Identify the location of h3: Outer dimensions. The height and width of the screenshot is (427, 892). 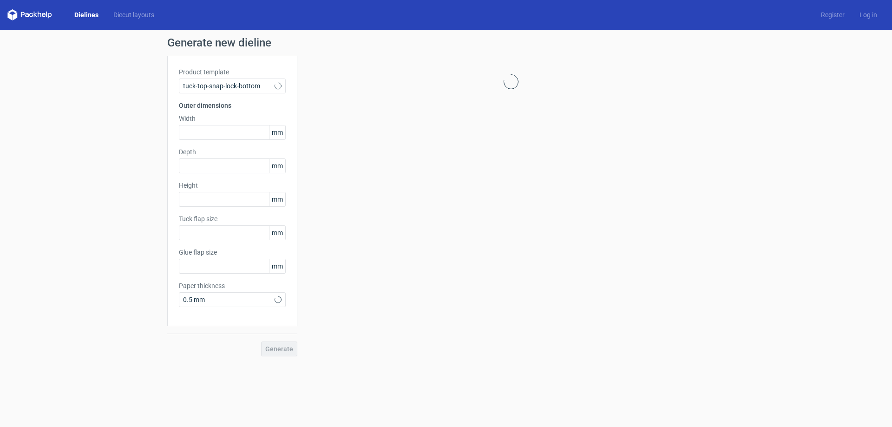
(232, 106).